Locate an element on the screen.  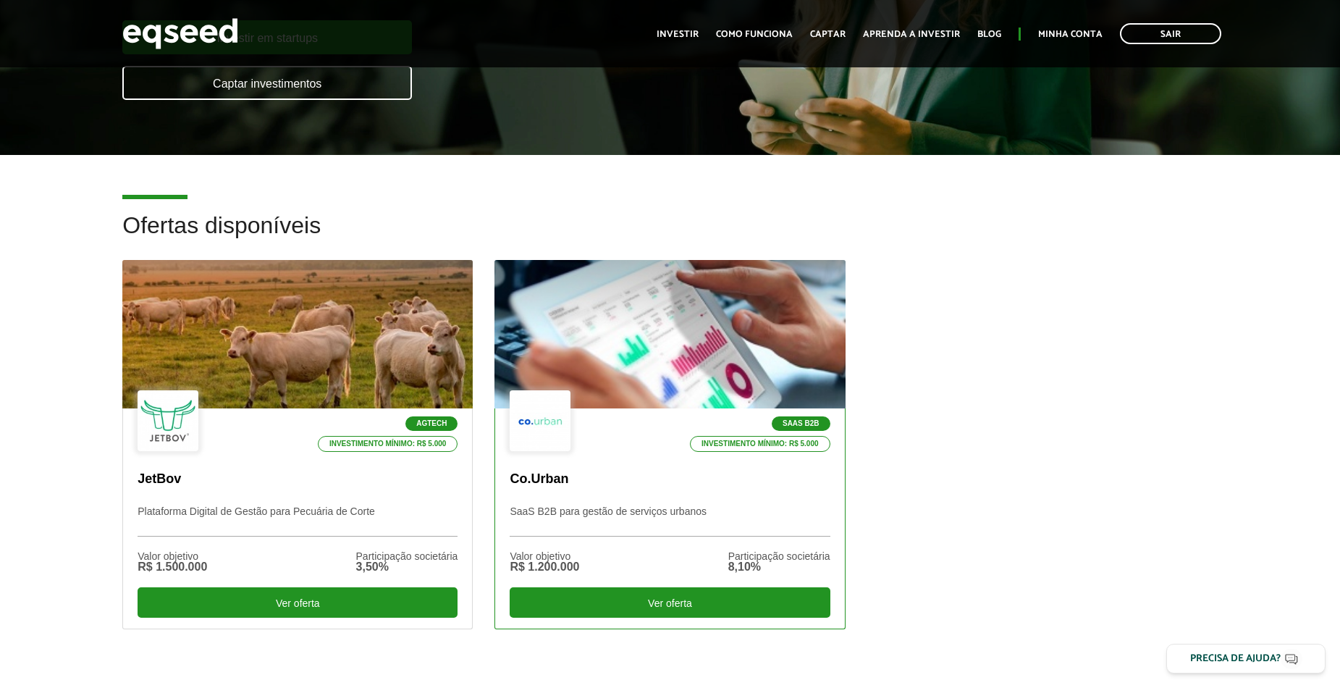
div: 3,50% is located at coordinates (407, 567).